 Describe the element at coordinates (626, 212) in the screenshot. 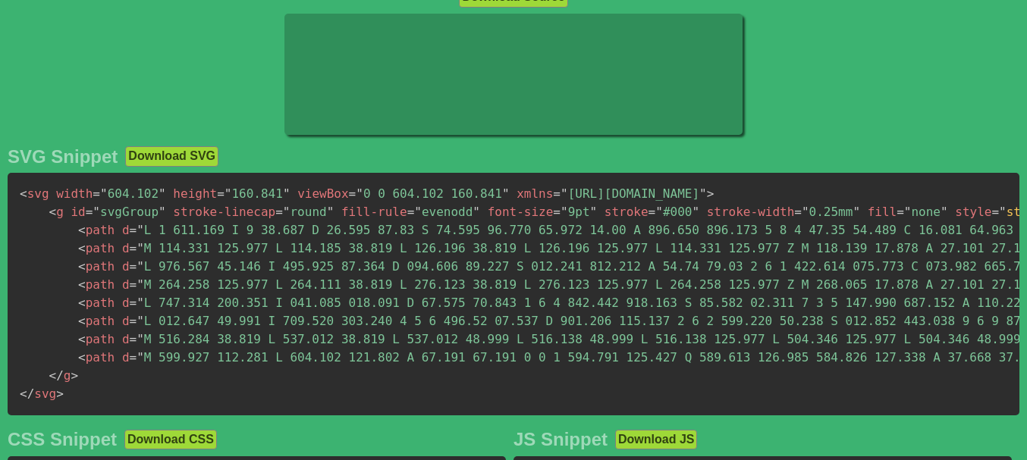

I see `span: stroke` at that location.